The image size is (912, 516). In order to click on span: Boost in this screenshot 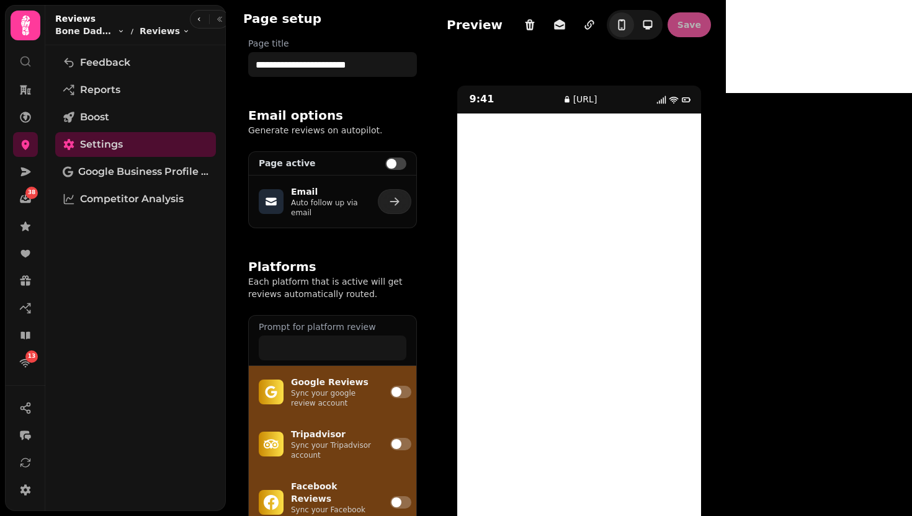, I will do `click(94, 117)`.